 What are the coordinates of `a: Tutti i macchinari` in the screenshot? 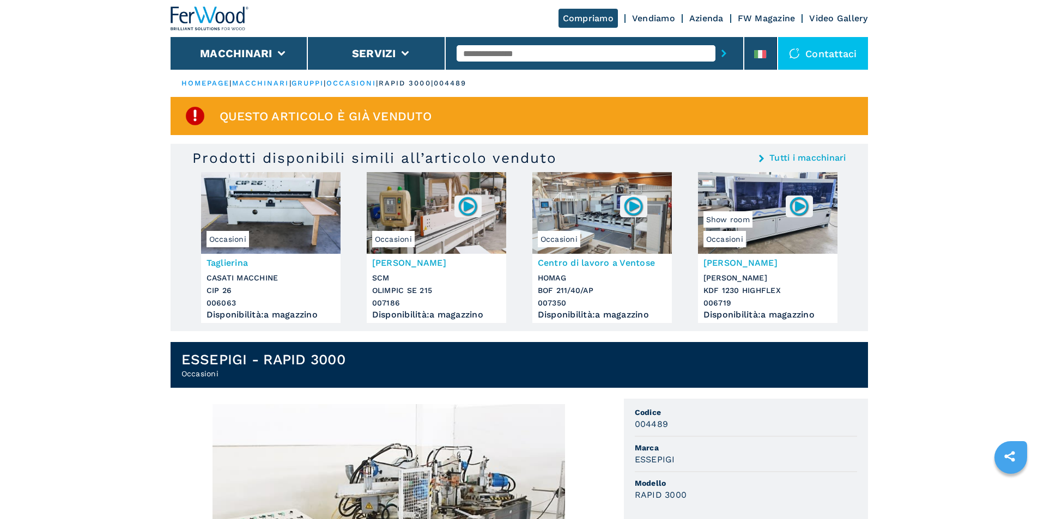 It's located at (808, 158).